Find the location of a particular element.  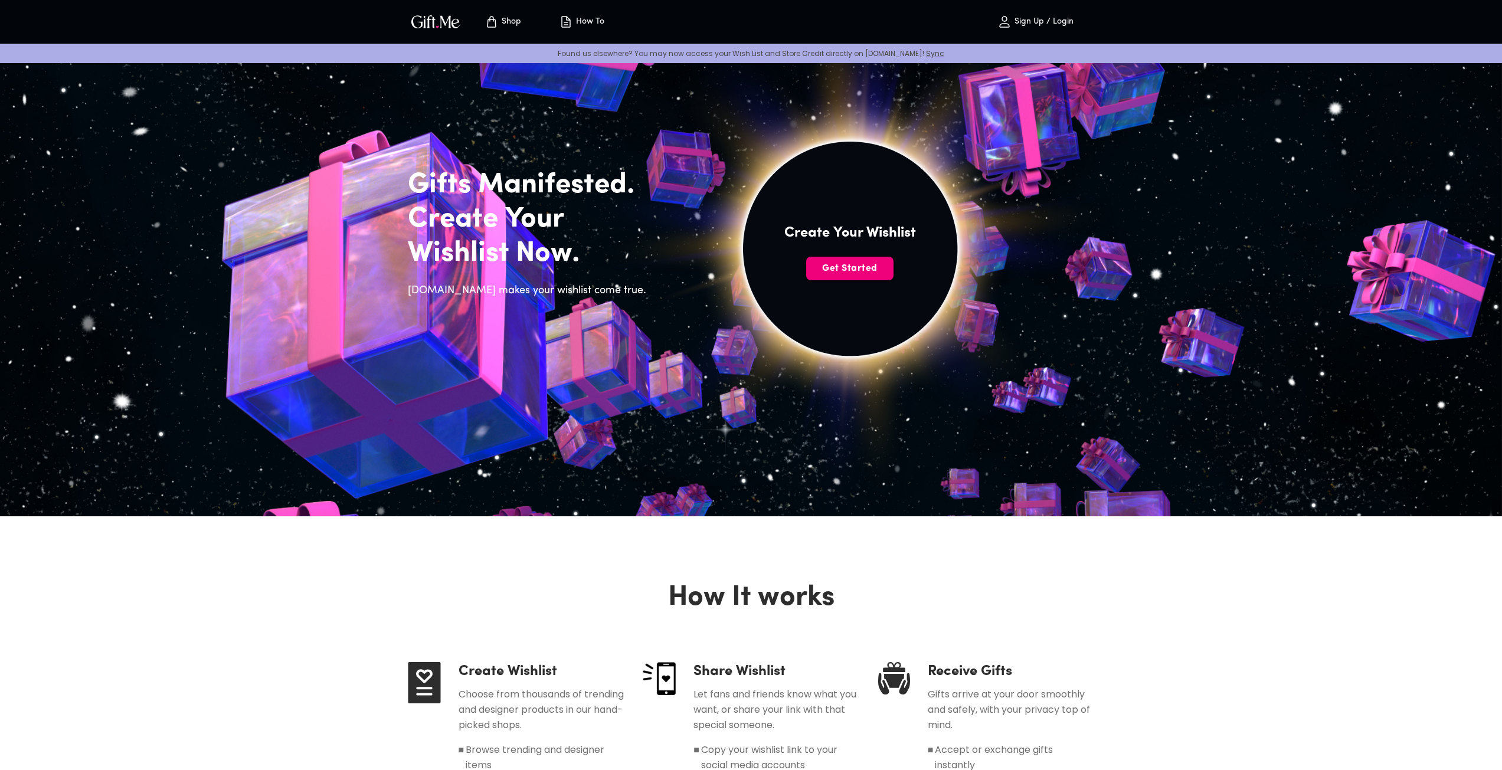

p: Shop is located at coordinates (510, 22).